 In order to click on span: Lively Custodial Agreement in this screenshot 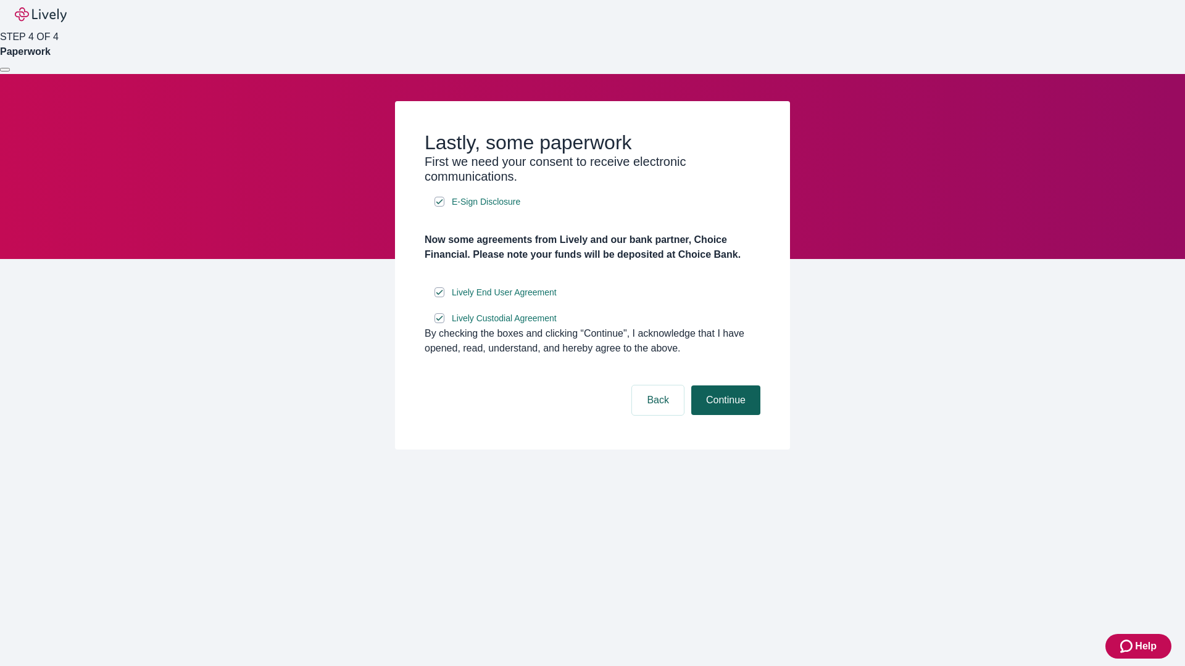, I will do `click(504, 318)`.